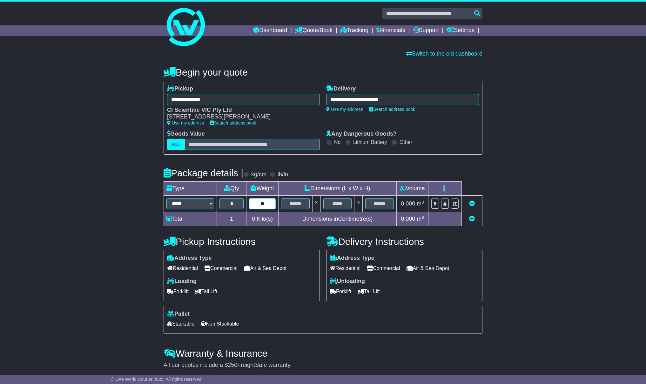 The image size is (646, 384). What do you see at coordinates (259, 175) in the screenshot?
I see `label: kg/cm` at bounding box center [259, 175].